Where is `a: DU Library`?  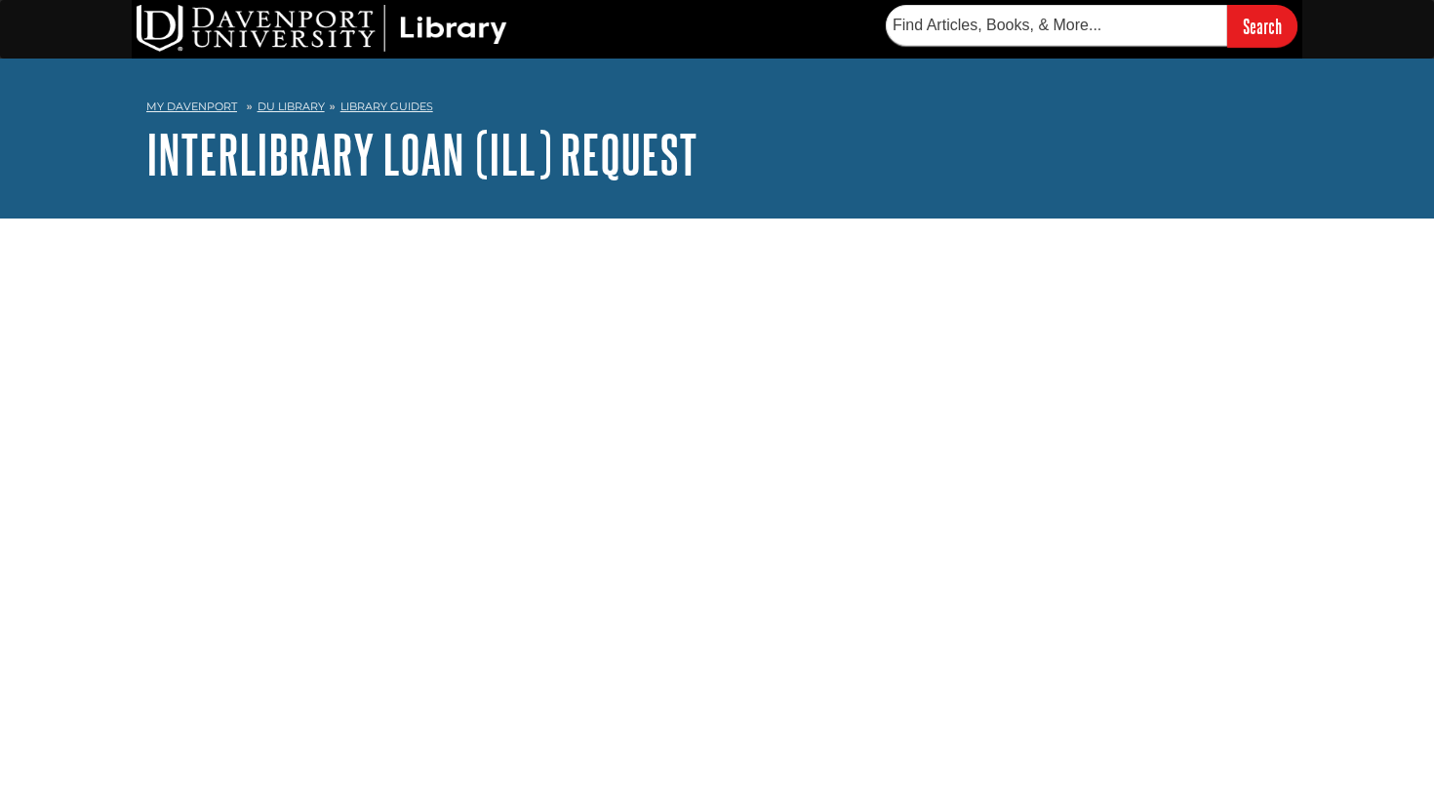
a: DU Library is located at coordinates (291, 106).